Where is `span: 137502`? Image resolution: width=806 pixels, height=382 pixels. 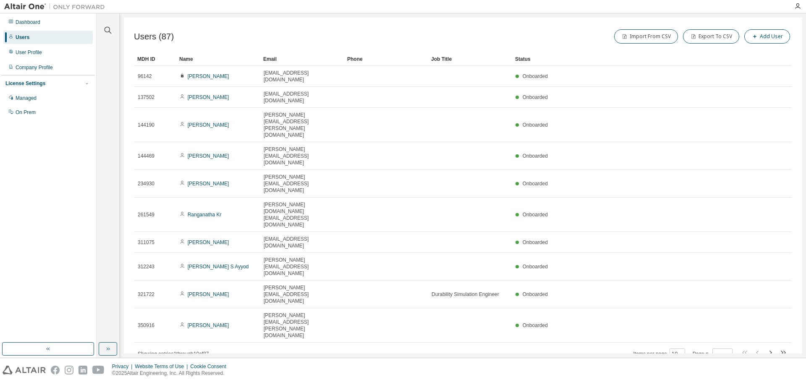 span: 137502 is located at coordinates (146, 97).